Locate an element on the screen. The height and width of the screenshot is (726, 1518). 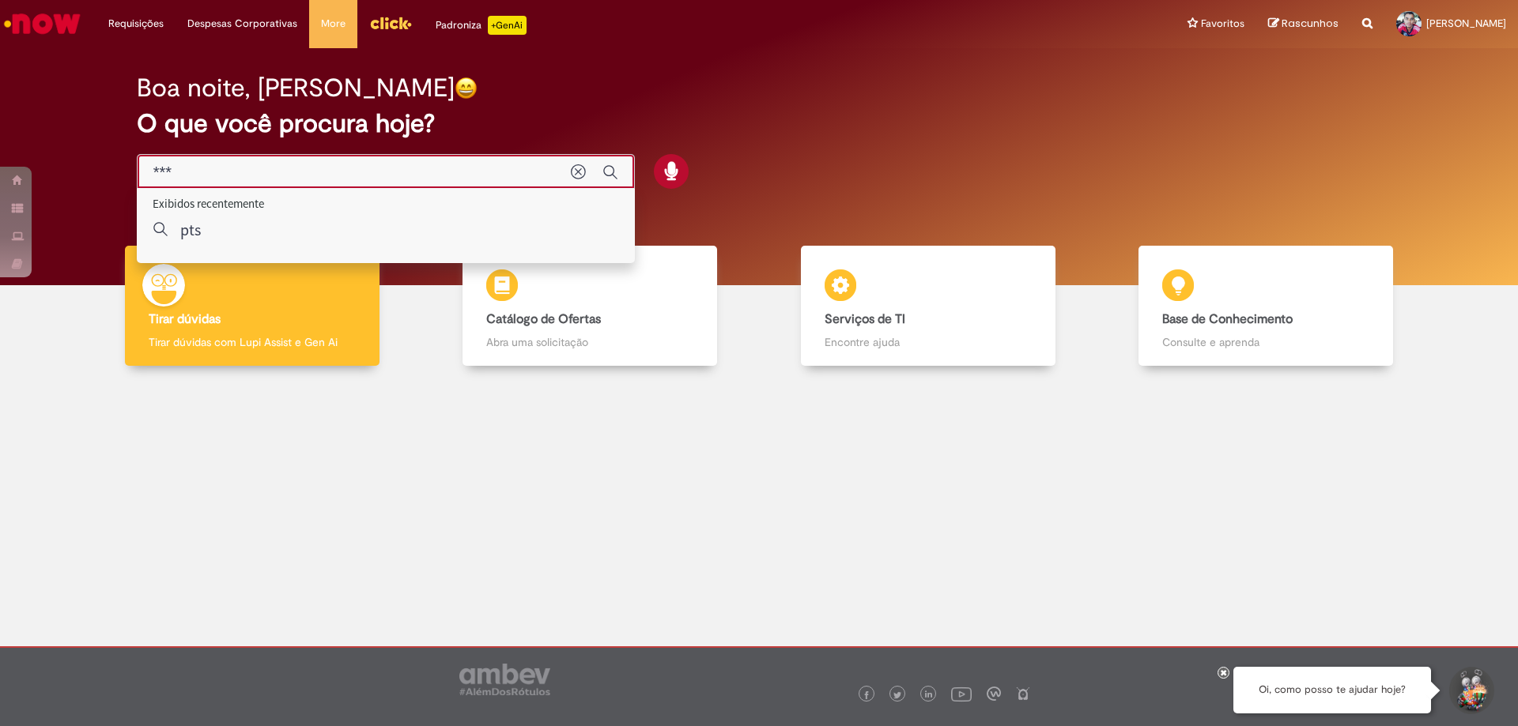
a: Tirar dúvidas Tirar dúvidas com Lupi Assist e Gen Ai is located at coordinates (252, 306).